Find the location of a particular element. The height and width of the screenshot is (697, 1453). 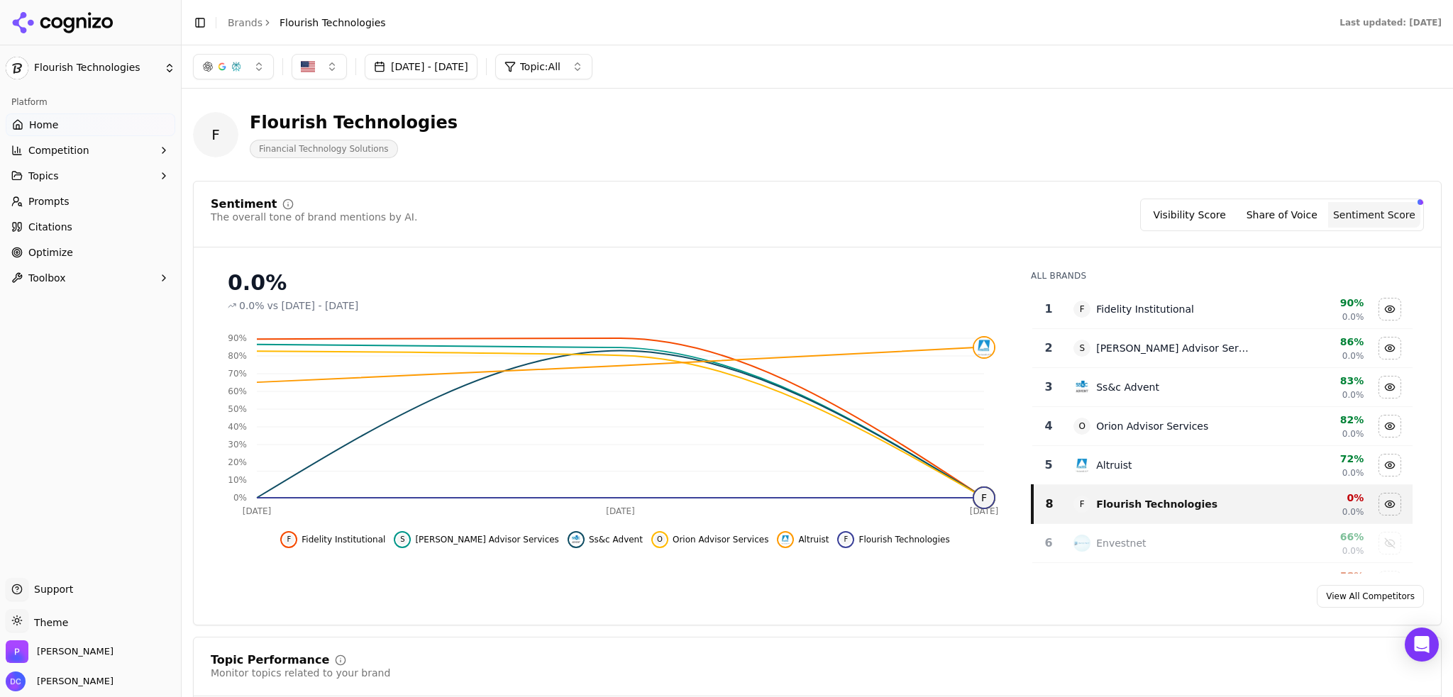

div: 82% is located at coordinates (1314, 420).